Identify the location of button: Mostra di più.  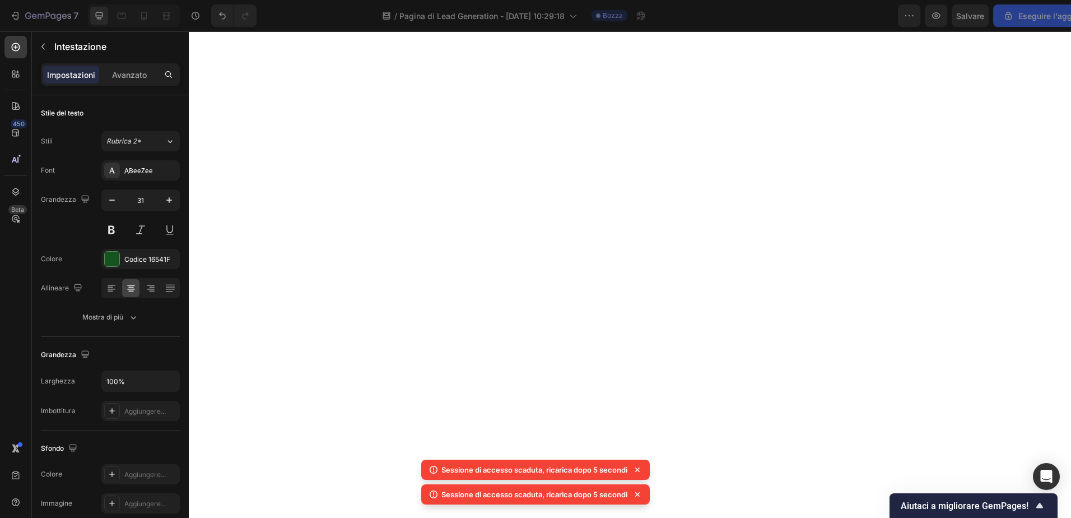
(110, 317).